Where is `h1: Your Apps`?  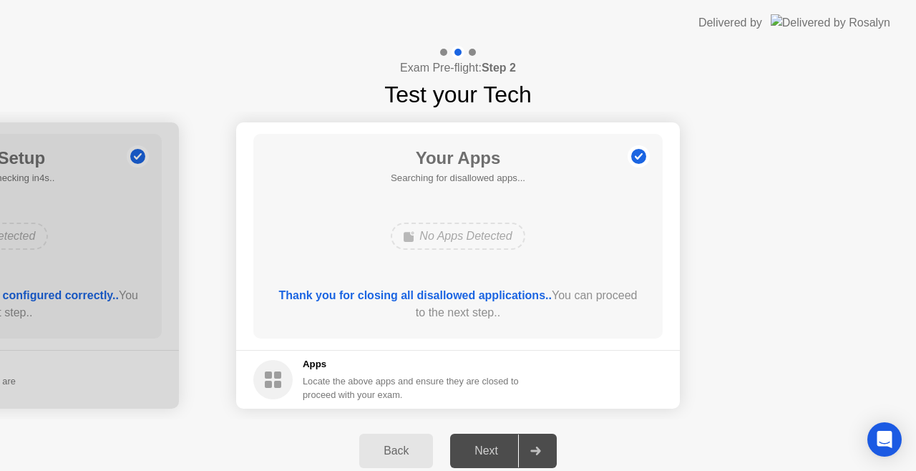
h1: Your Apps is located at coordinates (458, 158).